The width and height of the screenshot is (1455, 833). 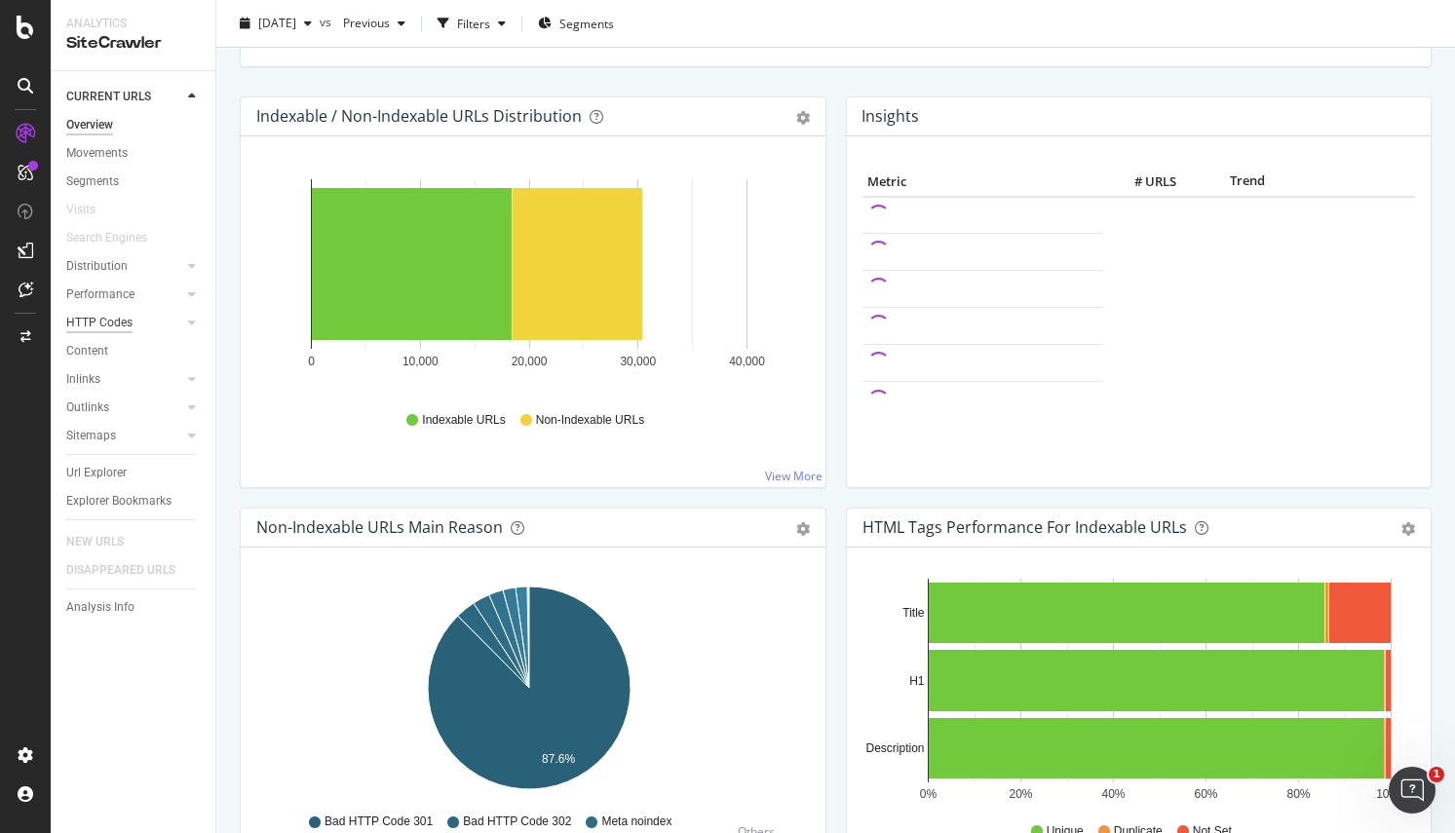 What do you see at coordinates (91, 210) in the screenshot?
I see `a: Visits` at bounding box center [91, 210].